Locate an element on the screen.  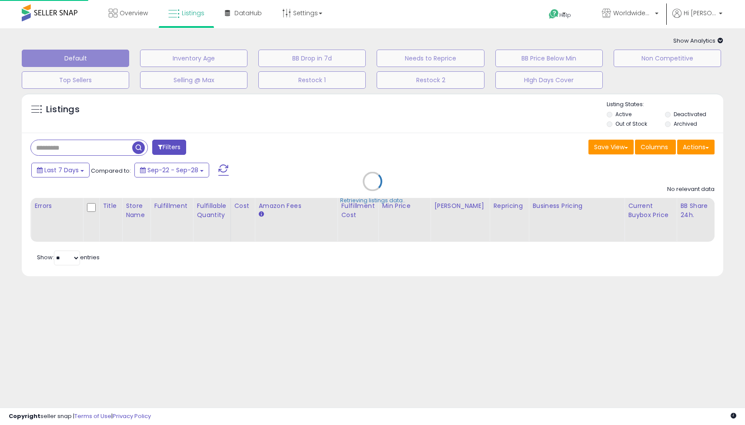
button: Top Sellers is located at coordinates (75, 80).